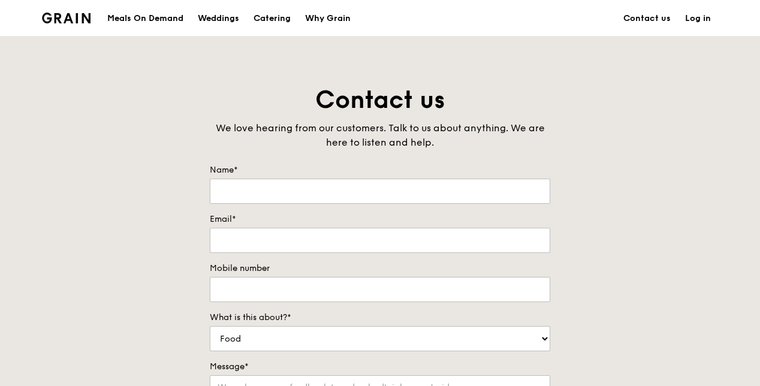 This screenshot has width=760, height=386. What do you see at coordinates (380, 136) in the screenshot?
I see `div: We love hearing from our customers. Talk to us about anything. We are here to listen and help.` at bounding box center [380, 136].